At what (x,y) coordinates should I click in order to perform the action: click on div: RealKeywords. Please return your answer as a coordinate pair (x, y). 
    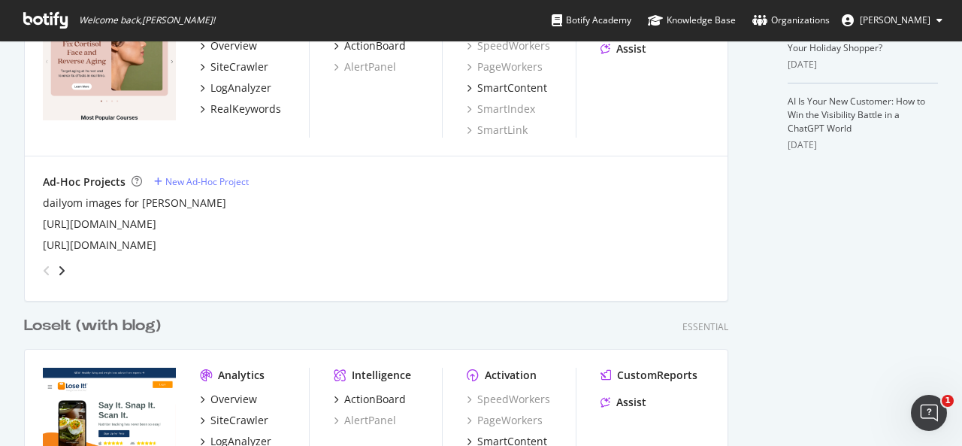
    Looking at the image, I should click on (246, 109).